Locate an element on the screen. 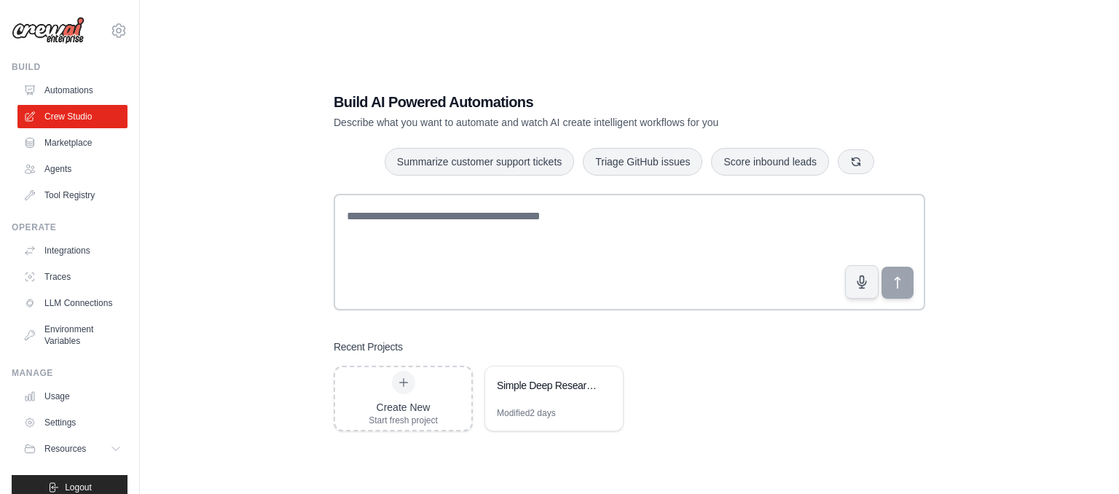 The height and width of the screenshot is (494, 1119). a: Tool Registry is located at coordinates (72, 195).